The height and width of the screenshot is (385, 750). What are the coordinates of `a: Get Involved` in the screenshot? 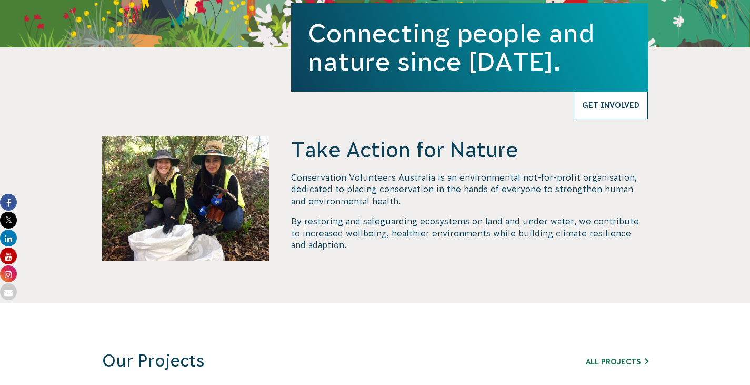 It's located at (611, 105).